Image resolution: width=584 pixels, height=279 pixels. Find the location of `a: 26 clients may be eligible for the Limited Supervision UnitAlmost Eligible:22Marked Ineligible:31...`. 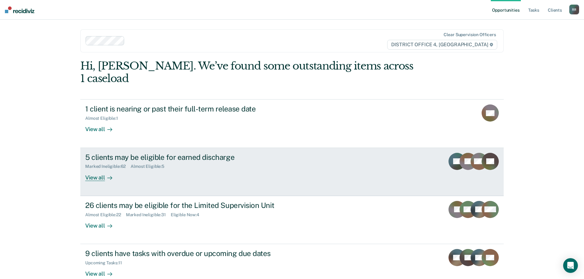

a: 26 clients may be eligible for the Limited Supervision UnitAlmost Eligible:22Marked Ineligible:31... is located at coordinates (292, 220).